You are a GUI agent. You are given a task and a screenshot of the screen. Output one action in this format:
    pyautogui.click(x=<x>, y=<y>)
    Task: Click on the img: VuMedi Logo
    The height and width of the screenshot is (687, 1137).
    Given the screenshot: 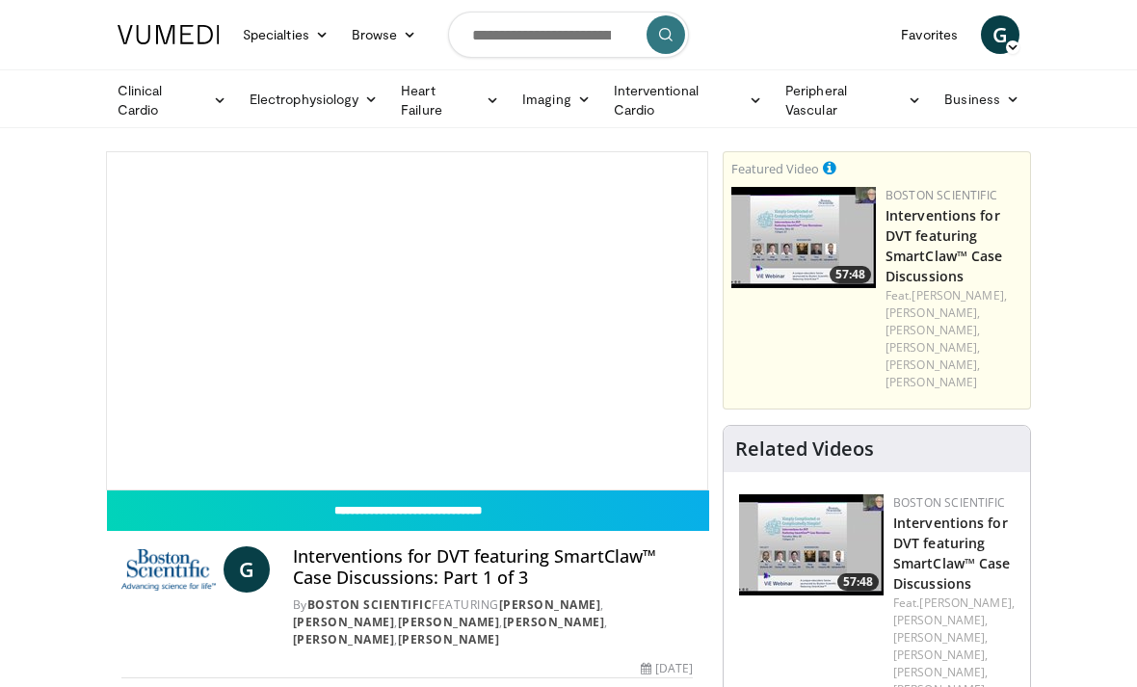 What is the action you would take?
    pyautogui.click(x=169, y=35)
    